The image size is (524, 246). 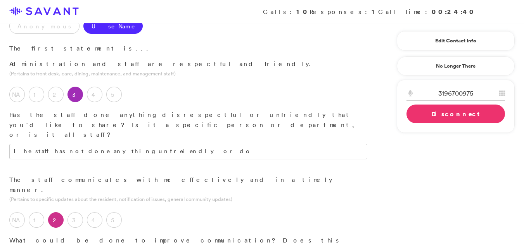 I want to click on label: Anonymous, so click(x=44, y=26).